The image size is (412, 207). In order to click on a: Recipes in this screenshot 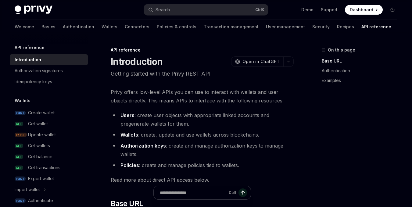, I will do `click(345, 27)`.